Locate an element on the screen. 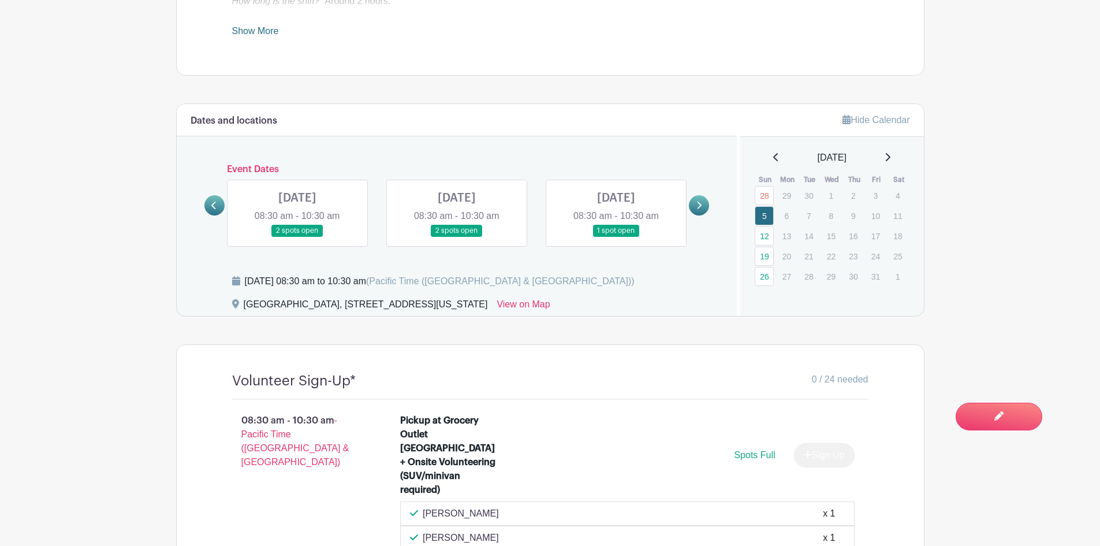  p: 3 is located at coordinates (876, 195).